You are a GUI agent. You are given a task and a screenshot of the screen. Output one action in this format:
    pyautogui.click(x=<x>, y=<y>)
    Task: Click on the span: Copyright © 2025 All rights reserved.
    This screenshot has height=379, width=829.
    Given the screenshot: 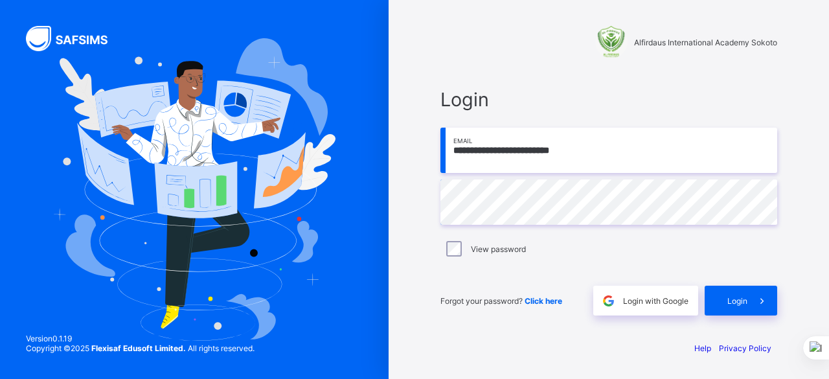 What is the action you would take?
    pyautogui.click(x=140, y=348)
    